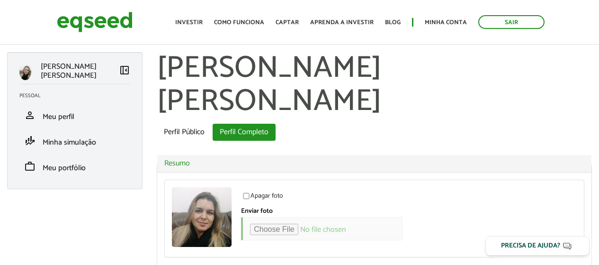 The image size is (599, 265). Describe the element at coordinates (64, 168) in the screenshot. I see `span: Meu portfólio` at that location.